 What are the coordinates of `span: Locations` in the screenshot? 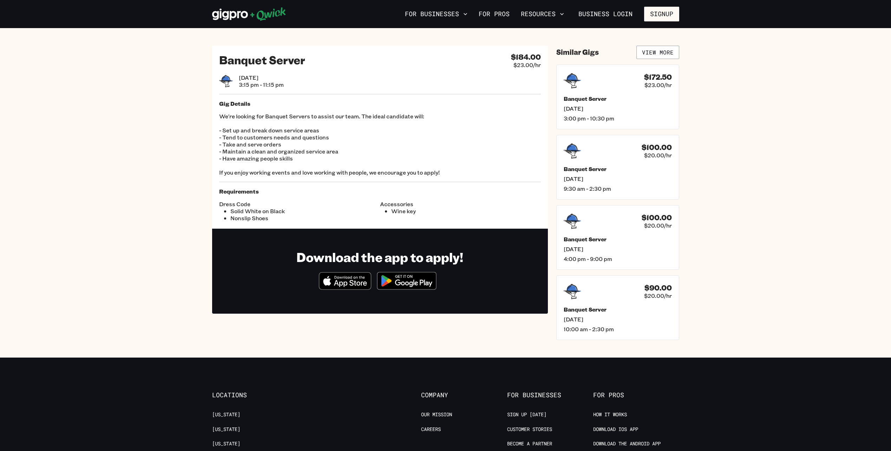 It's located at (255, 395).